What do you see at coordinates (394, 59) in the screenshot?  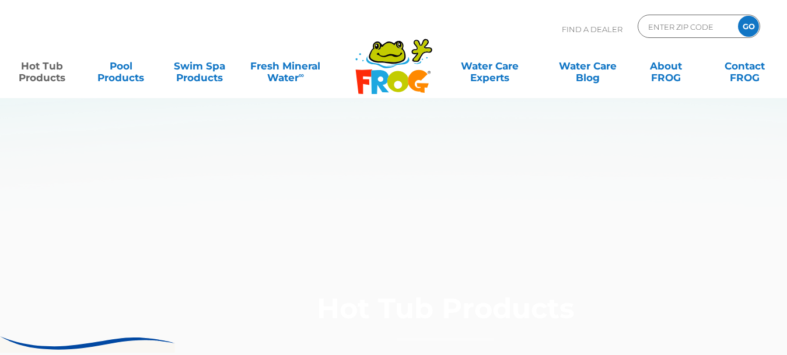 I see `img: Frog Products Logo` at bounding box center [394, 59].